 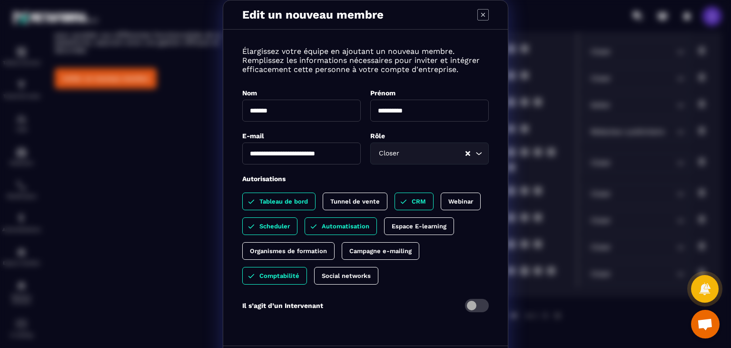 I want to click on p: Webinar, so click(x=461, y=201).